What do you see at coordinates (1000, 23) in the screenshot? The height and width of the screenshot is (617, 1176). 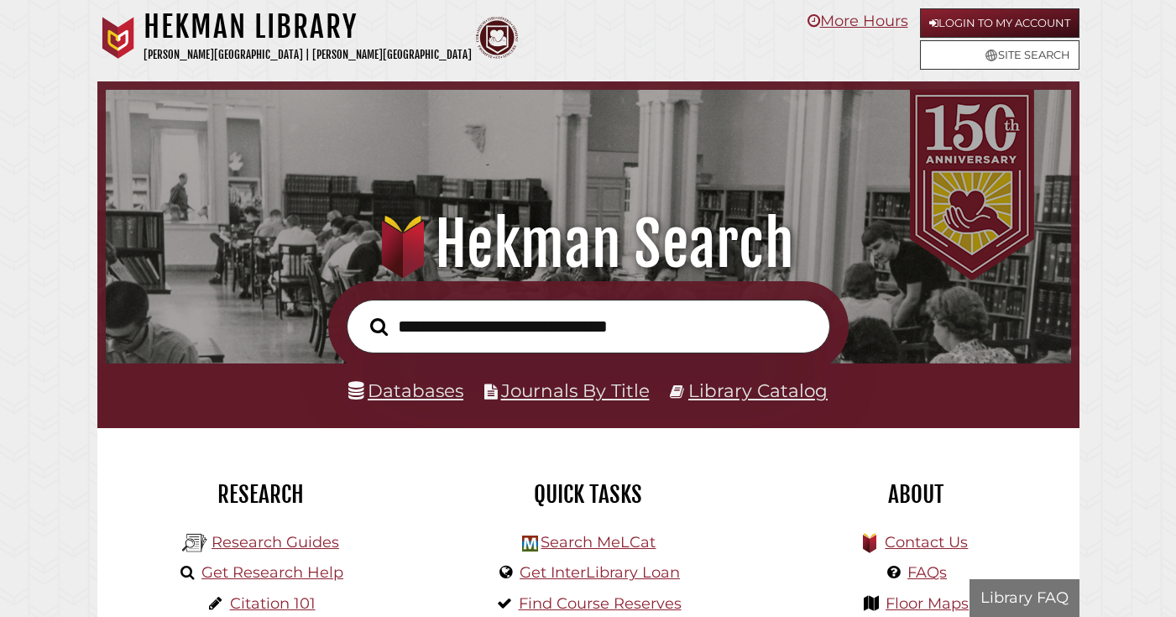 I see `a: Login to My Account` at bounding box center [1000, 23].